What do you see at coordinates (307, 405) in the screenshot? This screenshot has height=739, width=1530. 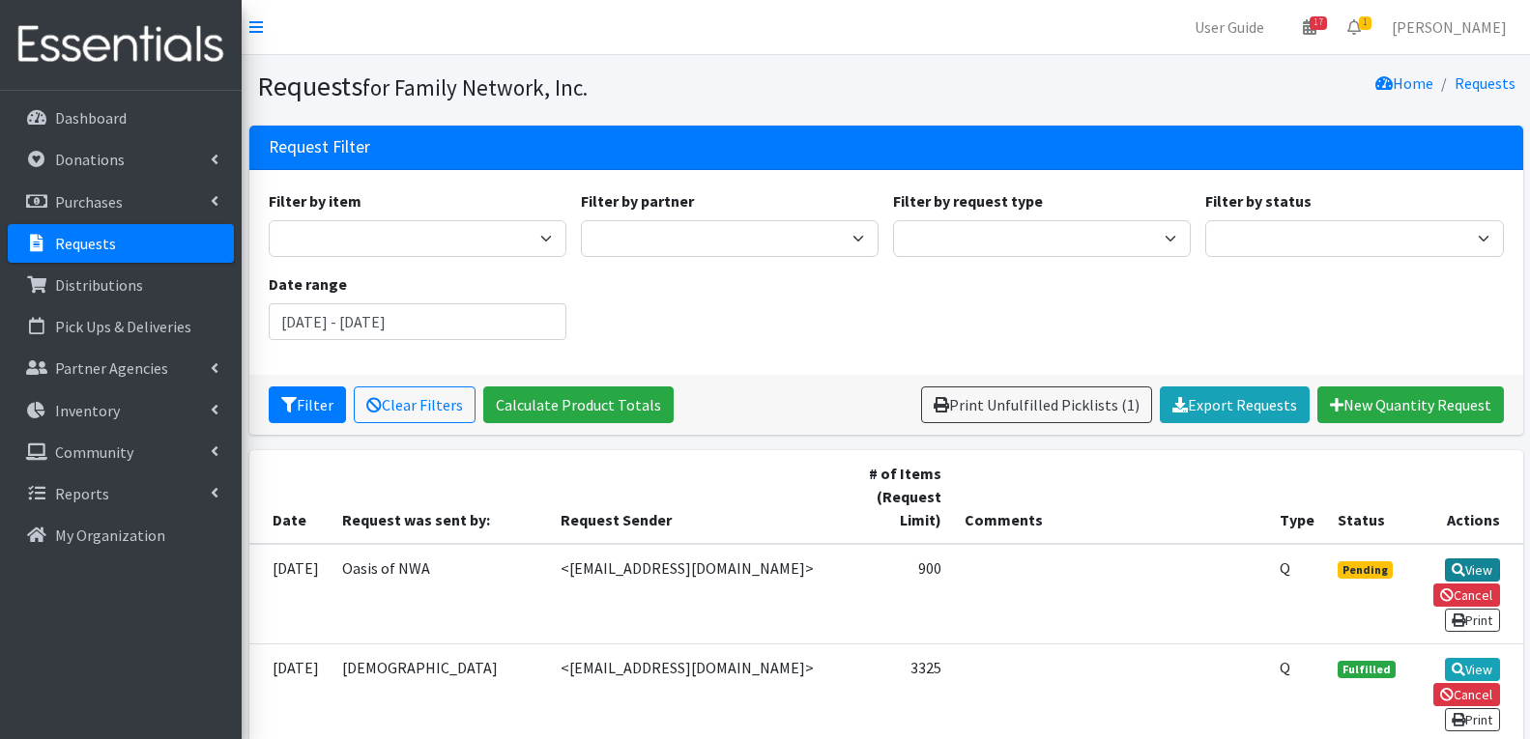 I see `button: Filter` at bounding box center [307, 405].